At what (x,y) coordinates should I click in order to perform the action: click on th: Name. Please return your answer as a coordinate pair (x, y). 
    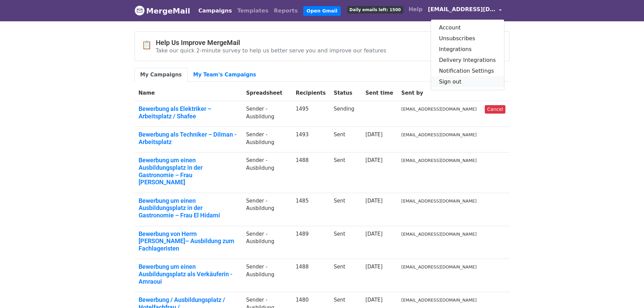
    Looking at the image, I should click on (188, 93).